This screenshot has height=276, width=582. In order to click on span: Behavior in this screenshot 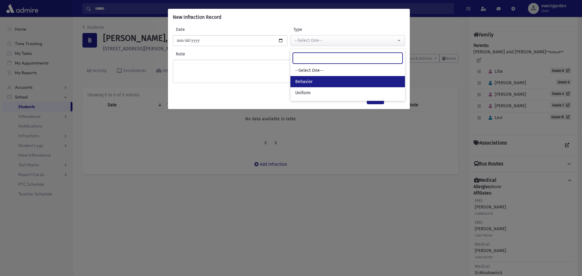, I will do `click(304, 82)`.